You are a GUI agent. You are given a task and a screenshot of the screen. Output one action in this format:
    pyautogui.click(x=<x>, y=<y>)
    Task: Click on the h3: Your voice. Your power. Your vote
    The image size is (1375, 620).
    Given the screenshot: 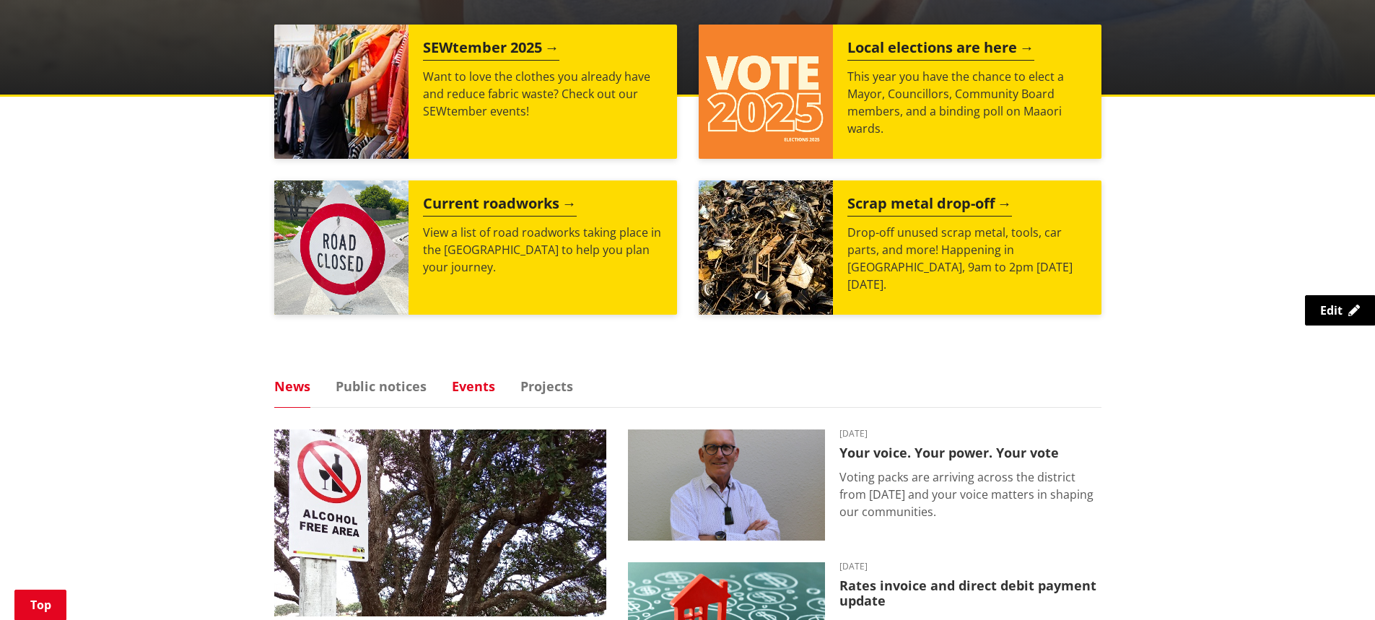 What is the action you would take?
    pyautogui.click(x=970, y=453)
    